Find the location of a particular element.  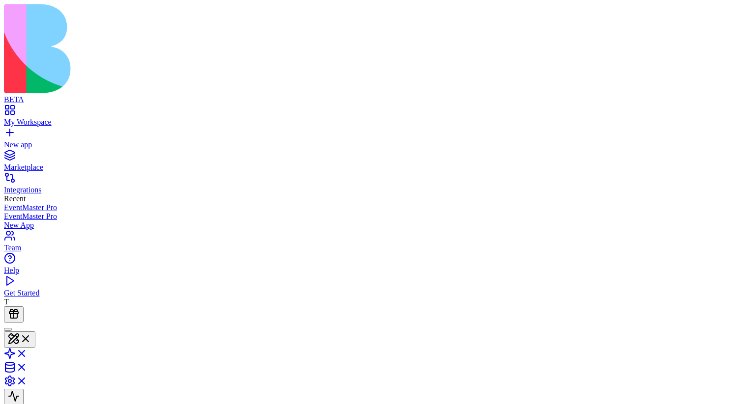

a: BETA is located at coordinates (371, 95).